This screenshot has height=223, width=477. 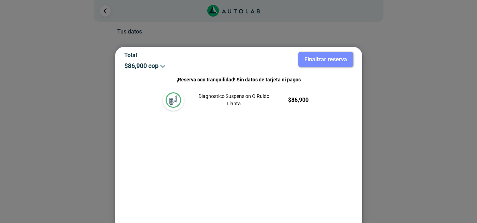 What do you see at coordinates (179, 55) in the screenshot?
I see `p: Total` at bounding box center [179, 55].